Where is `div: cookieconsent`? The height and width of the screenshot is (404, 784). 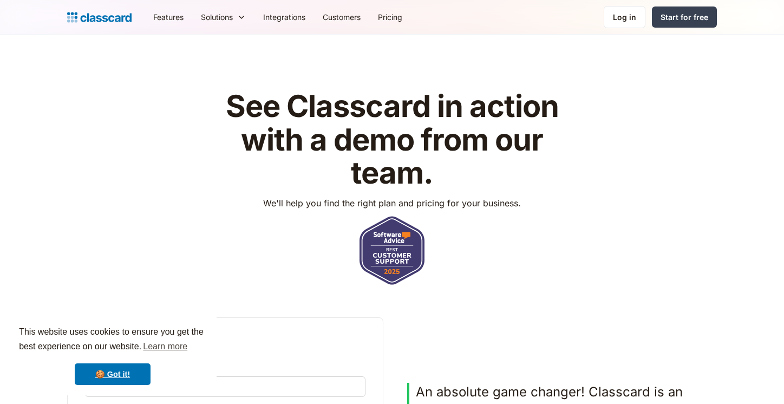
div: cookieconsent is located at coordinates (113, 355).